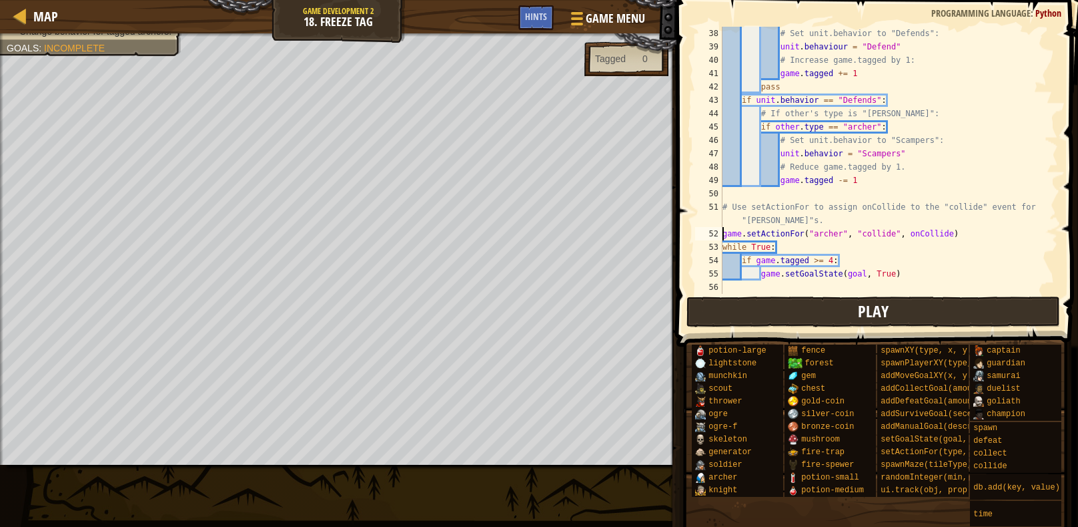 The height and width of the screenshot is (527, 1078). Describe the element at coordinates (709, 234) in the screenshot. I see `div: 52` at that location.